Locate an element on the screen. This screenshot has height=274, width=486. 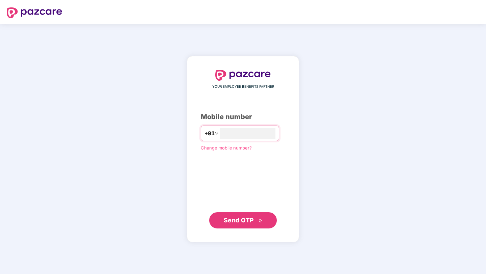
button: Send OTPdouble-right is located at coordinates (243, 221).